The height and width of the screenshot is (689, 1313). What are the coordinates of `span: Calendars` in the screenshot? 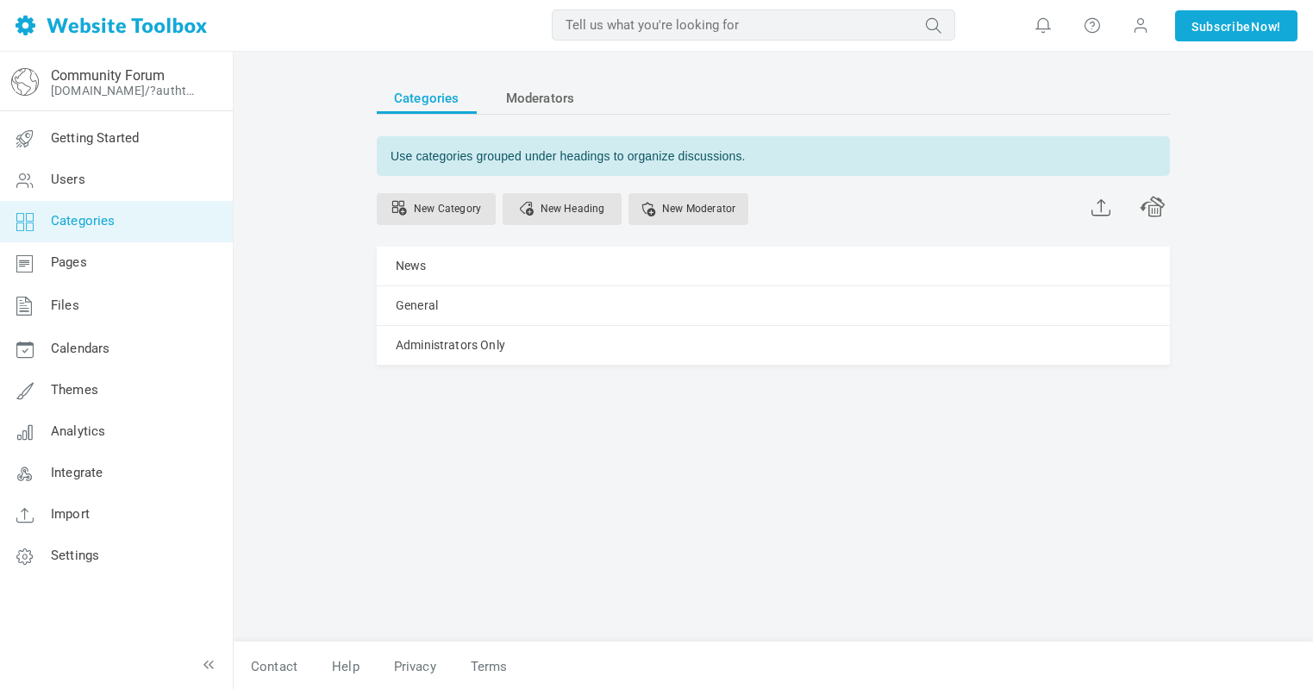 It's located at (80, 348).